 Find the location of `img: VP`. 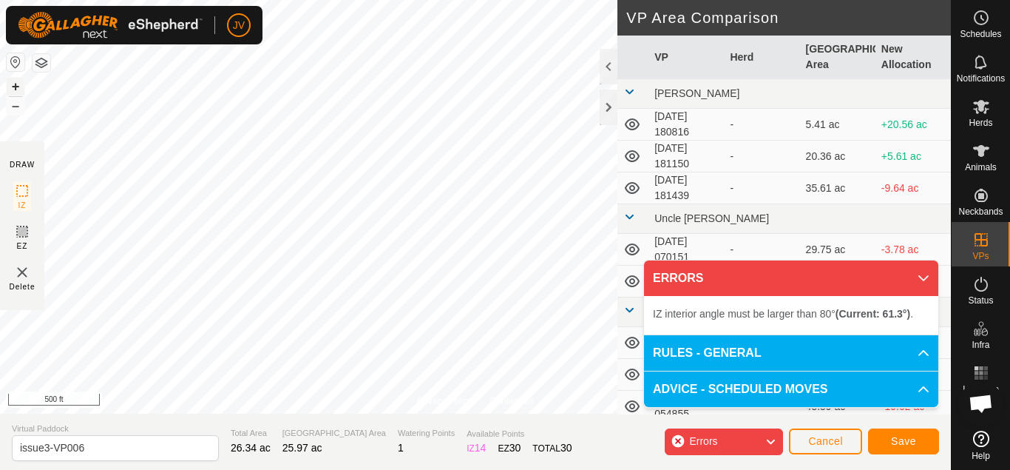

img: VP is located at coordinates (22, 272).